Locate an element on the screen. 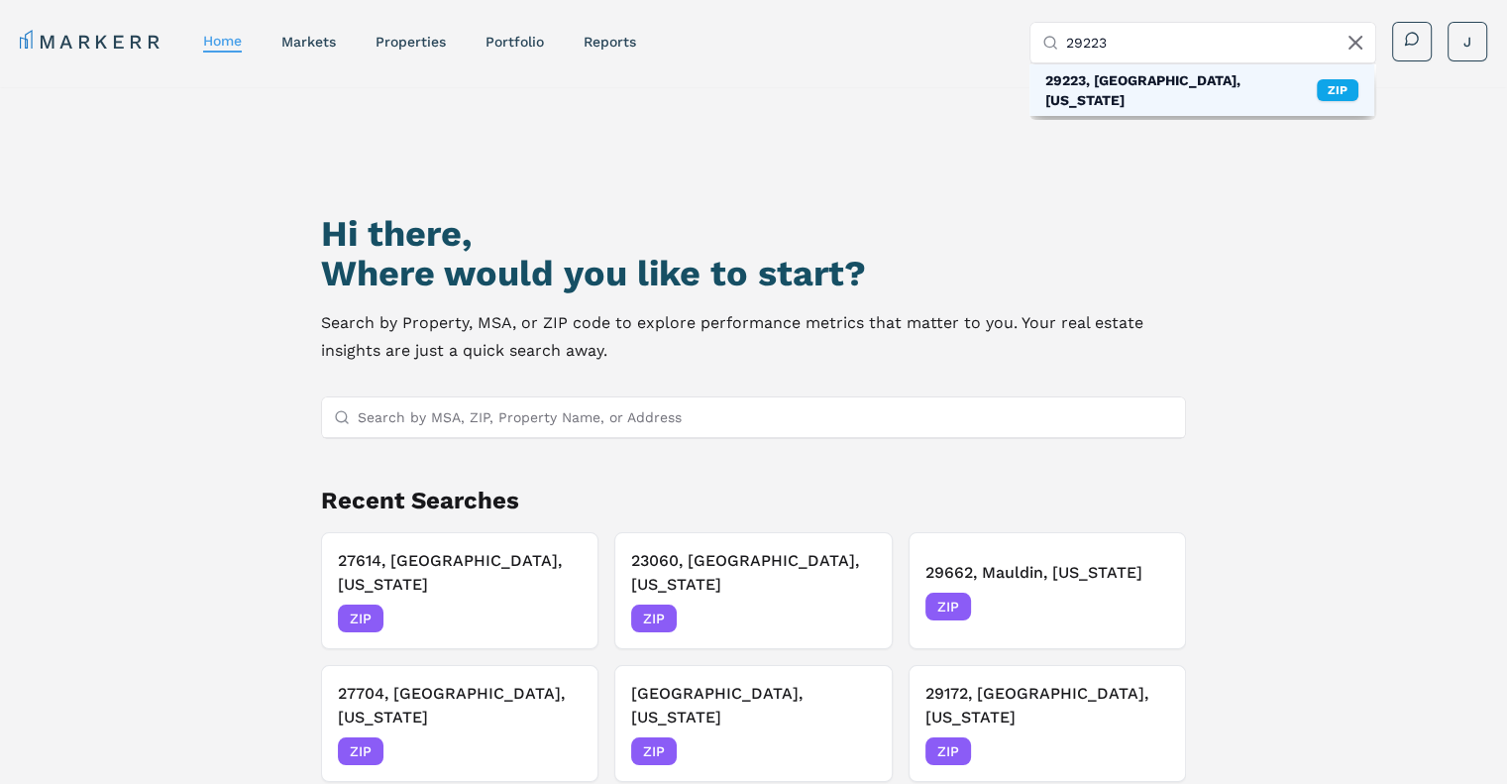 This screenshot has height=784, width=1507. a: home is located at coordinates (222, 41).